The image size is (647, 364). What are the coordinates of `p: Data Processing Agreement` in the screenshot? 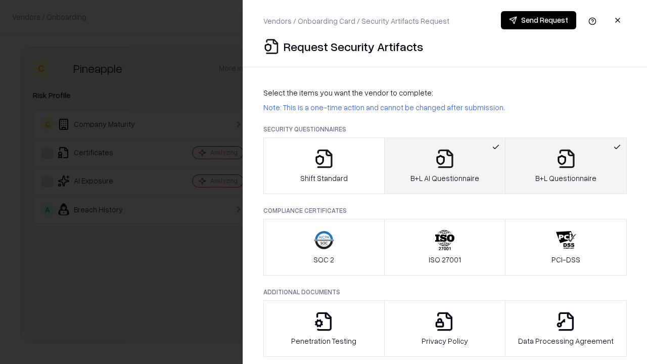 It's located at (566, 341).